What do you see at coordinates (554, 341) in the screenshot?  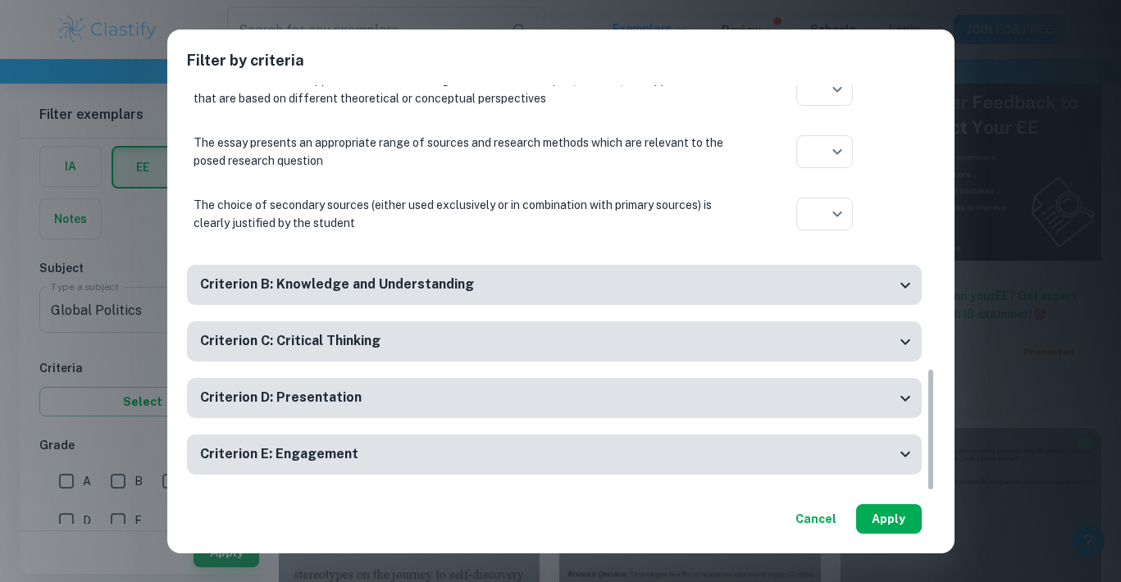 I see `div: Criterion C: Critical Thinking` at bounding box center [554, 341].